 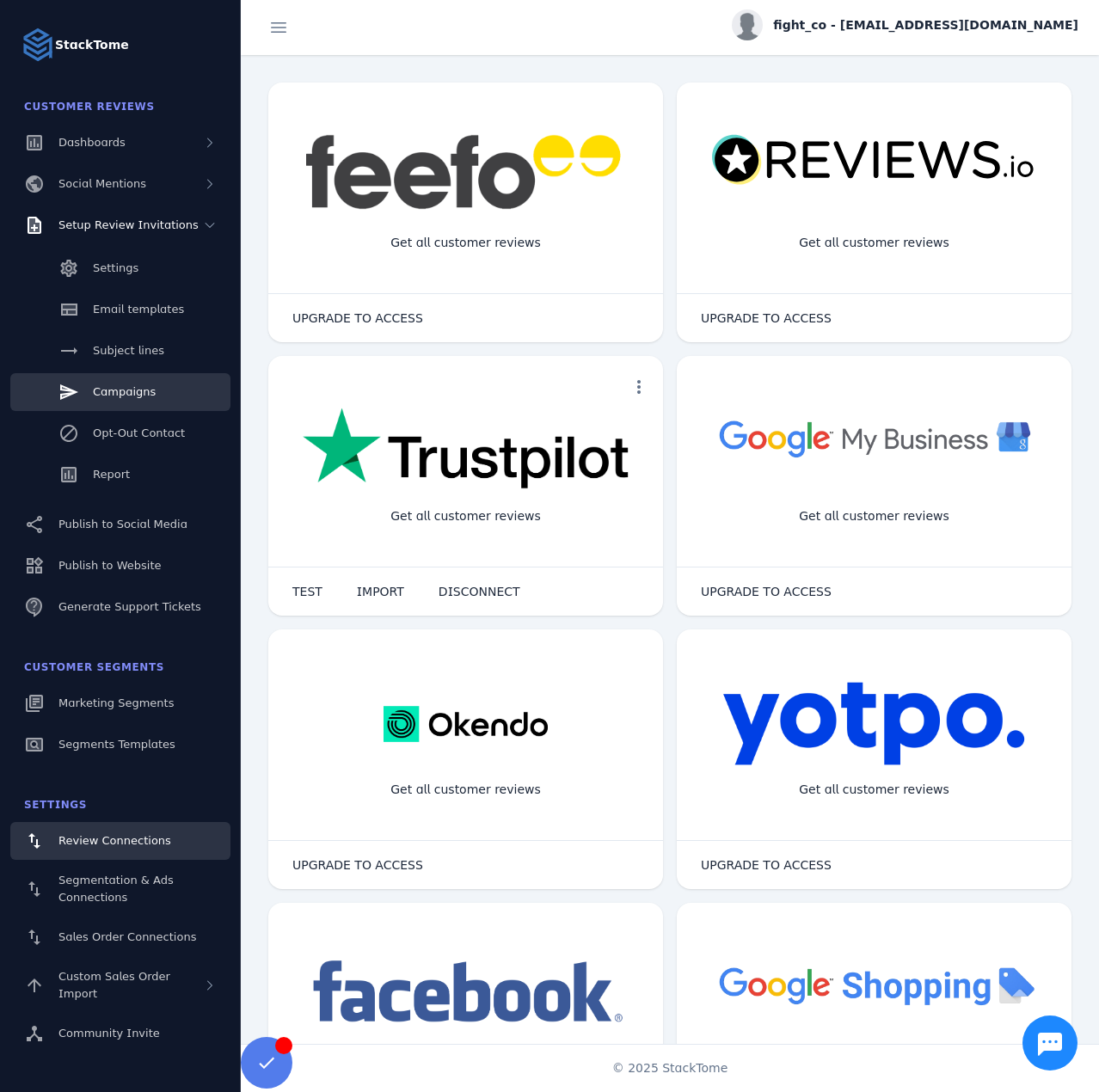 What do you see at coordinates (120, 524) in the screenshot?
I see `a: Publish to Social Media` at bounding box center [120, 524].